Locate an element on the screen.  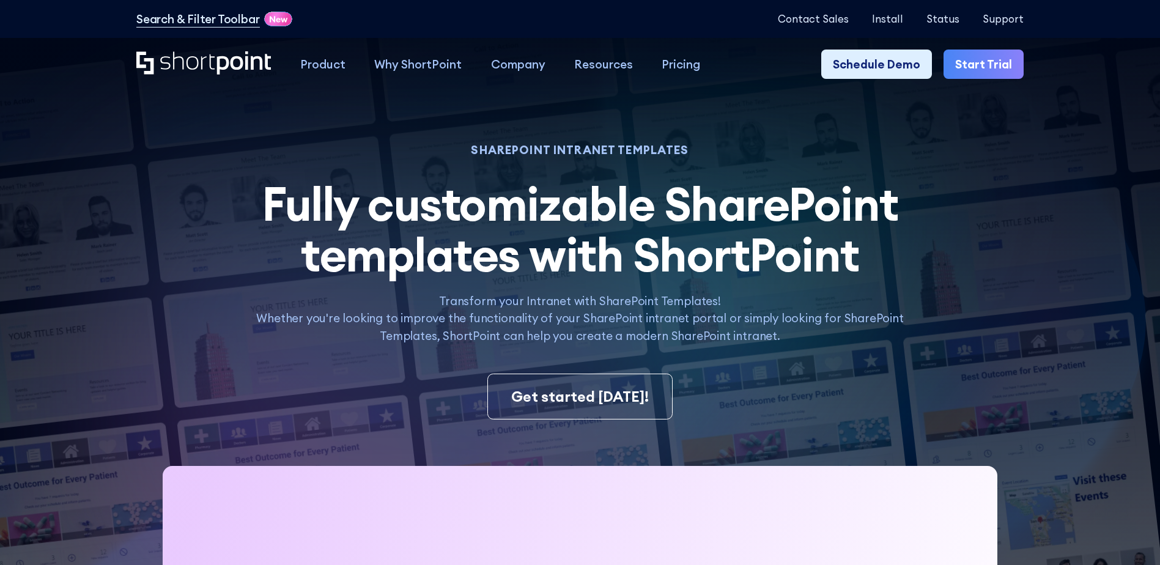
div: Chat Widget is located at coordinates (1130, 536).